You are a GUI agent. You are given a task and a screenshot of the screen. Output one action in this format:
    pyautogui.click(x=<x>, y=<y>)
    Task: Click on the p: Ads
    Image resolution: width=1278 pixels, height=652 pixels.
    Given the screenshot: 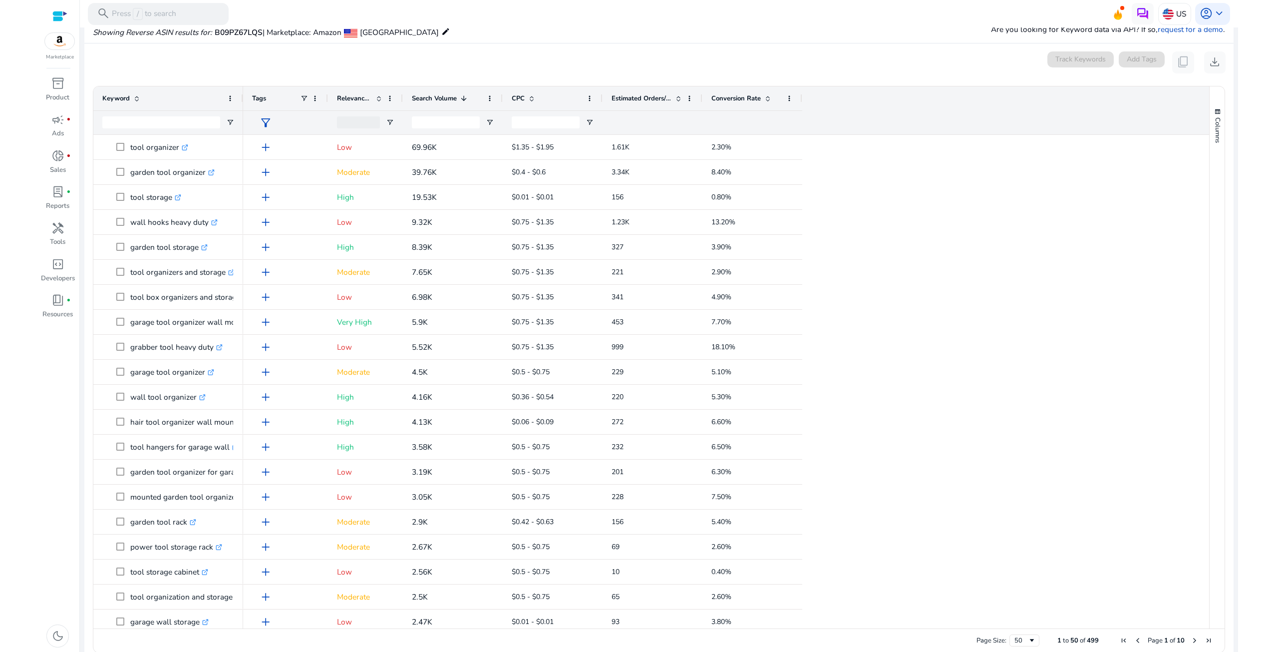 What is the action you would take?
    pyautogui.click(x=58, y=134)
    